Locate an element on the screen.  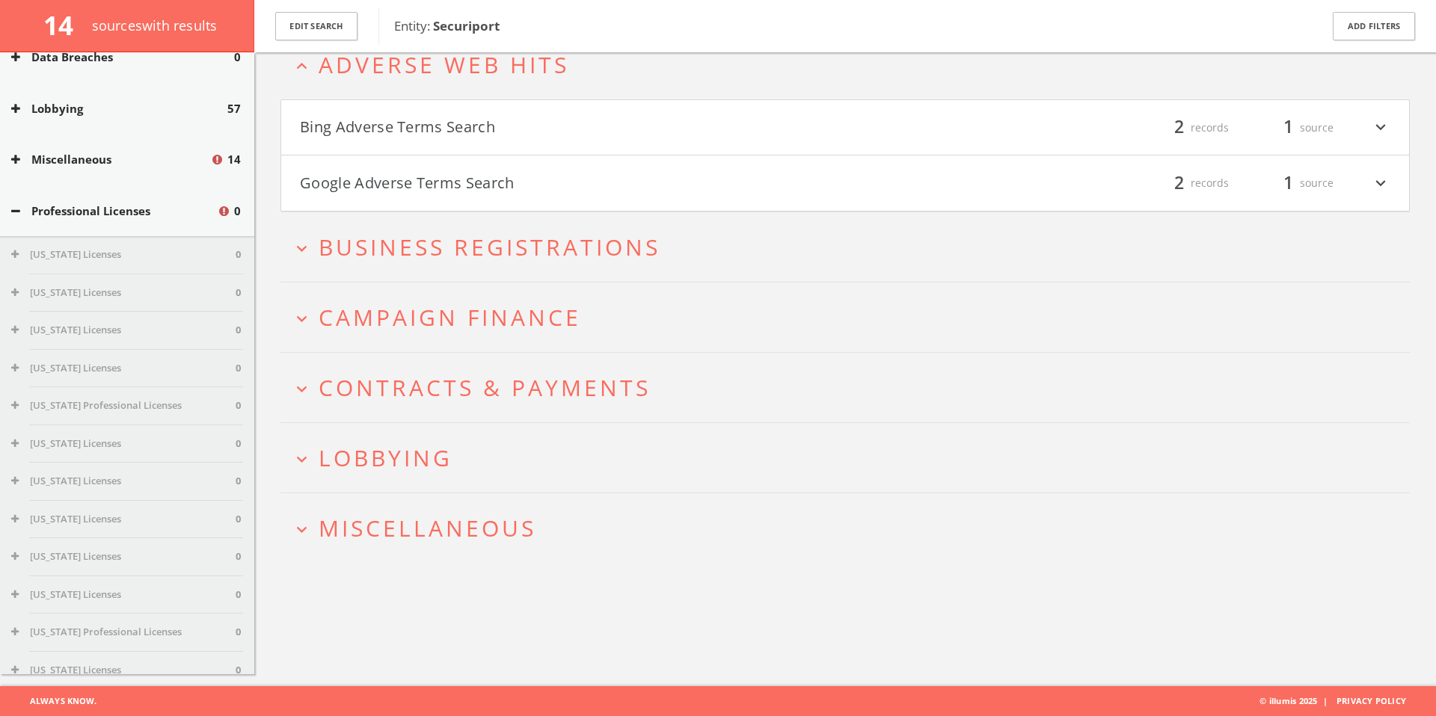
button: Professional Licenses is located at coordinates (114, 211).